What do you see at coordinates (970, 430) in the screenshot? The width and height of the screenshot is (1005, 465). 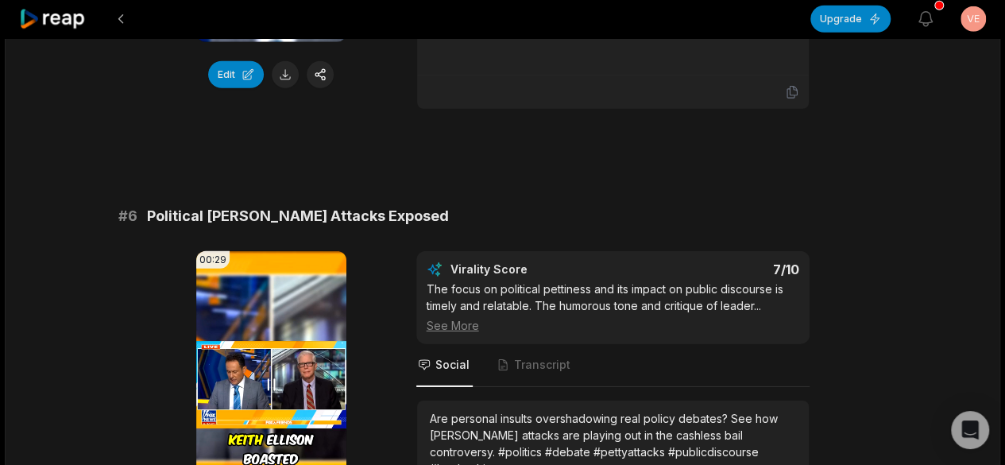 I see `div: Open Intercom Messenger` at bounding box center [970, 430].